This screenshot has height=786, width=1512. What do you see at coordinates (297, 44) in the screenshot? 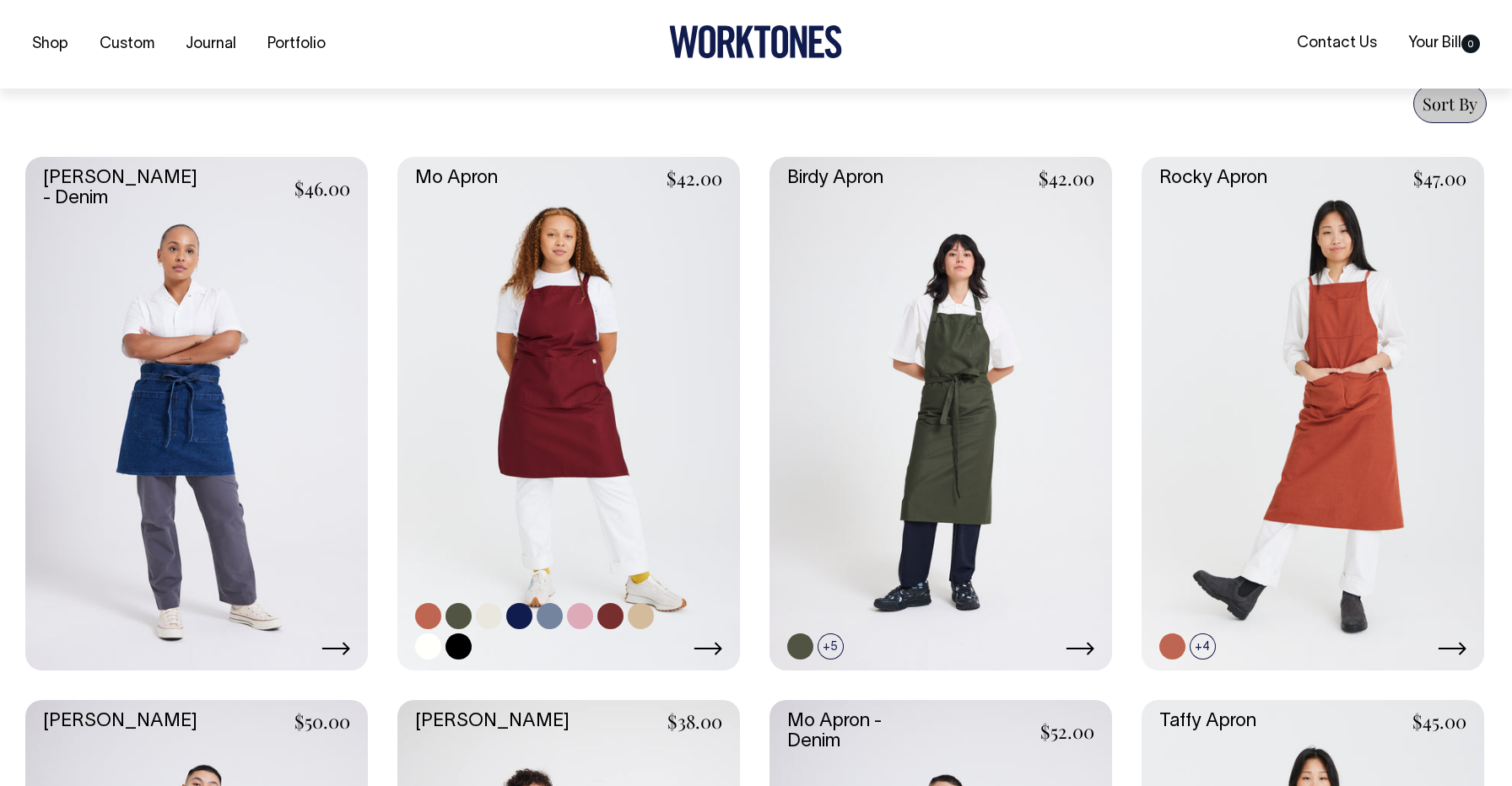
I see `a: Portfolio` at bounding box center [297, 44].